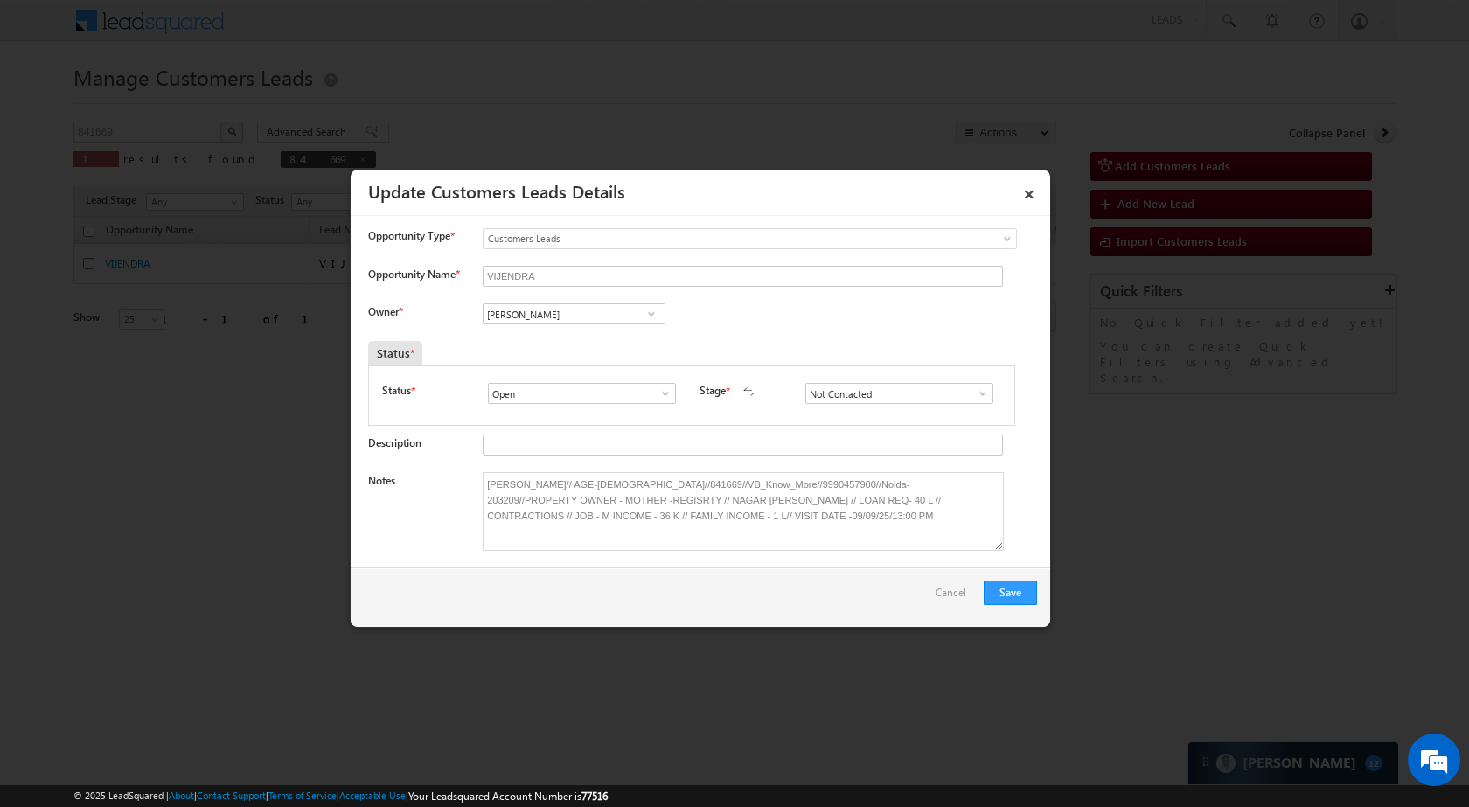 The width and height of the screenshot is (1469, 807). Describe the element at coordinates (394, 442) in the screenshot. I see `label: Description` at that location.